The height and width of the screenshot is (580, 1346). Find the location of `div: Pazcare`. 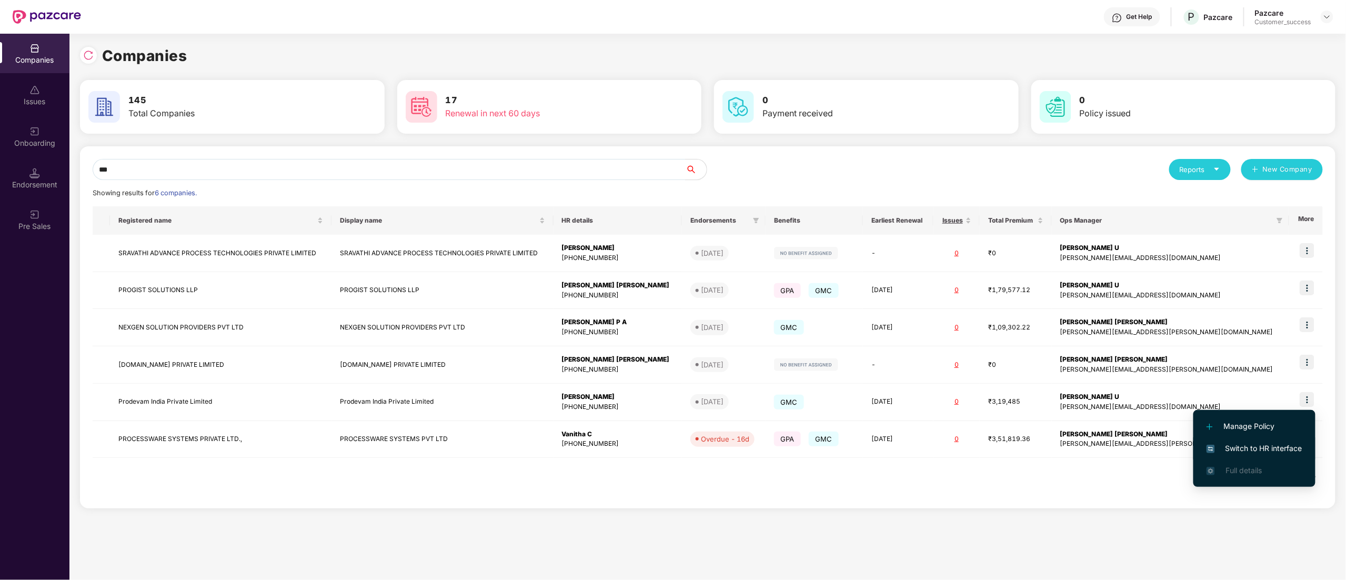

div: Pazcare is located at coordinates (1282, 13).